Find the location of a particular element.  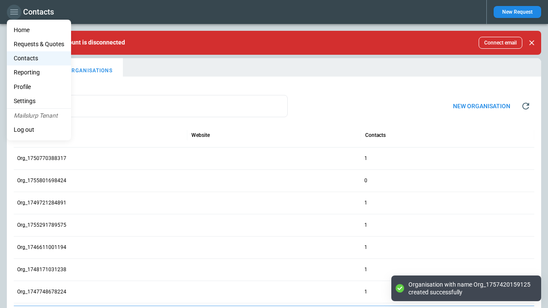

a: Home is located at coordinates (39, 30).